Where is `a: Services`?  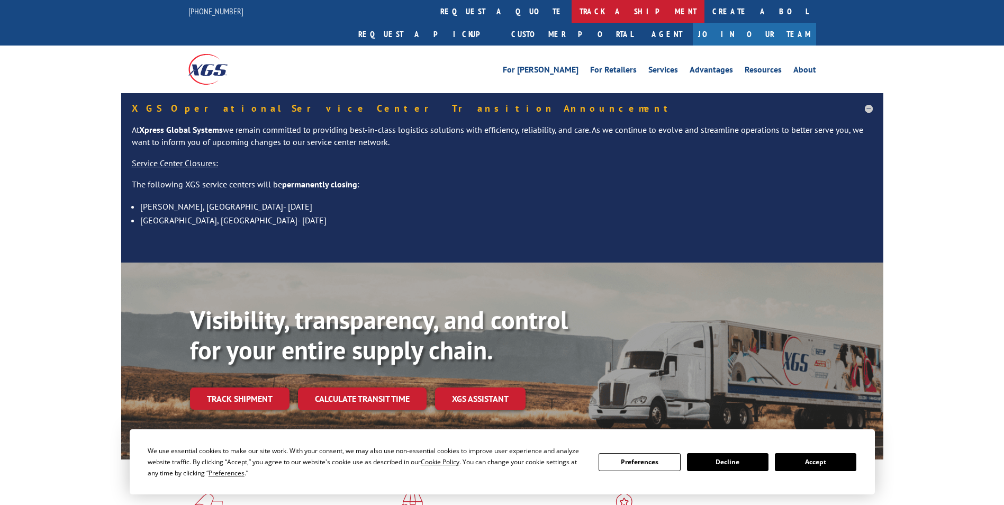
a: Services is located at coordinates (663, 71).